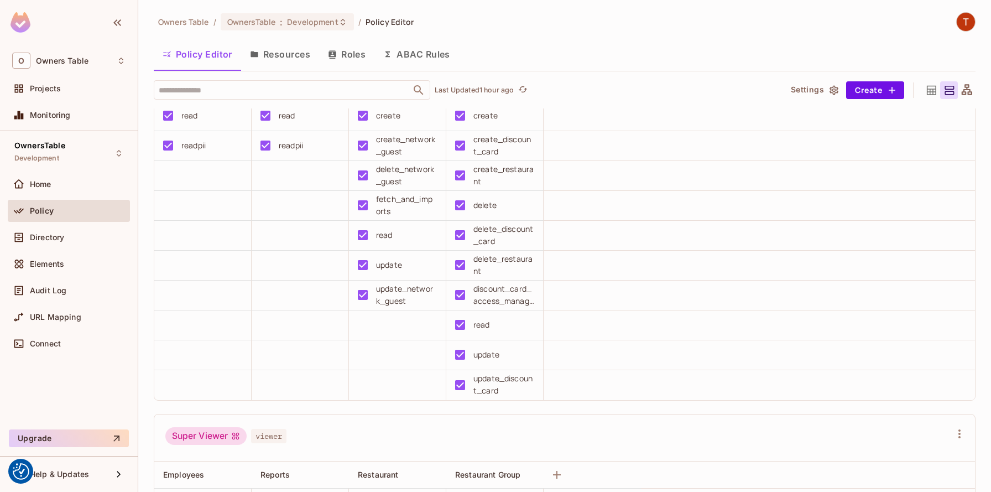 This screenshot has width=991, height=492. Describe the element at coordinates (523, 90) in the screenshot. I see `button: refresh` at that location.